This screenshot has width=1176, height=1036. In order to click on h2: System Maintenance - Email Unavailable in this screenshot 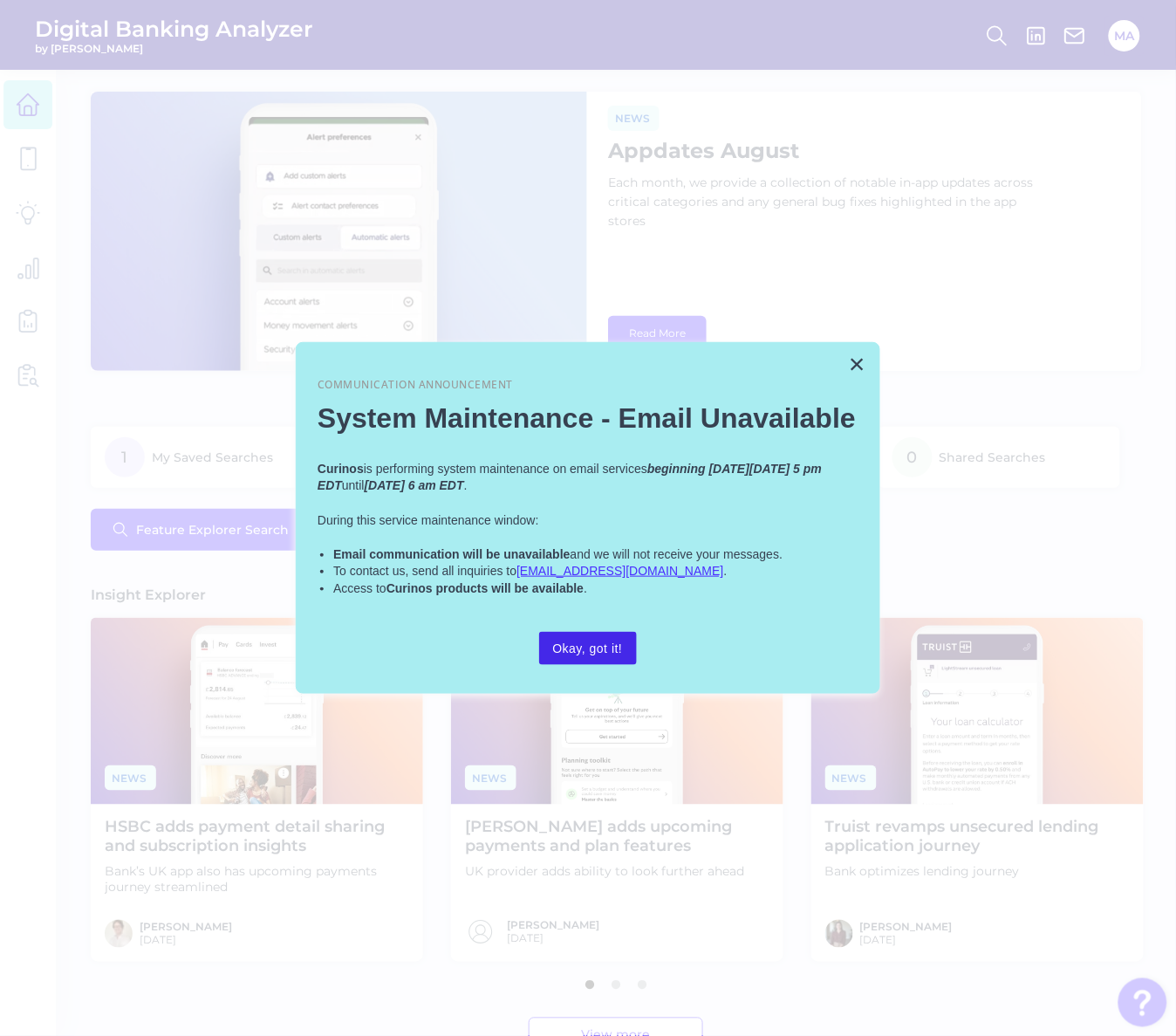, I will do `click(588, 418)`.